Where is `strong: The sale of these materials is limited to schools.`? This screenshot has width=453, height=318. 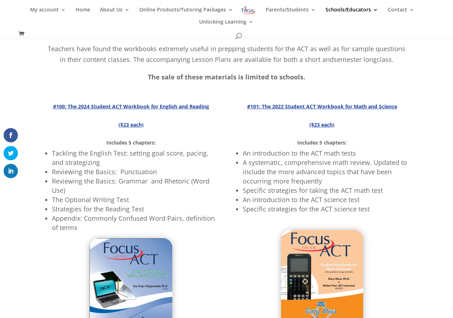
strong: The sale of these materials is limited to schools. is located at coordinates (226, 77).